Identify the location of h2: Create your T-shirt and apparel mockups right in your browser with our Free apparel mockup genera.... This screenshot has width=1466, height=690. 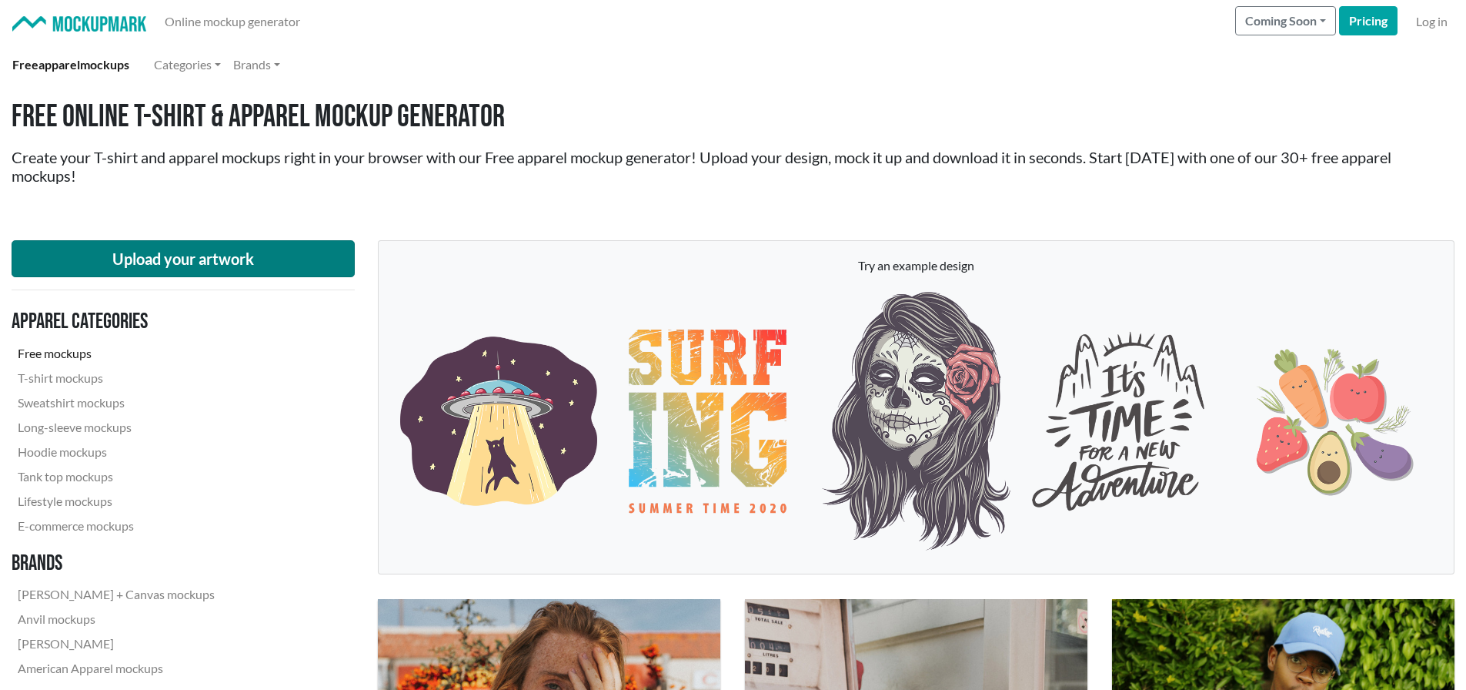
(733, 166).